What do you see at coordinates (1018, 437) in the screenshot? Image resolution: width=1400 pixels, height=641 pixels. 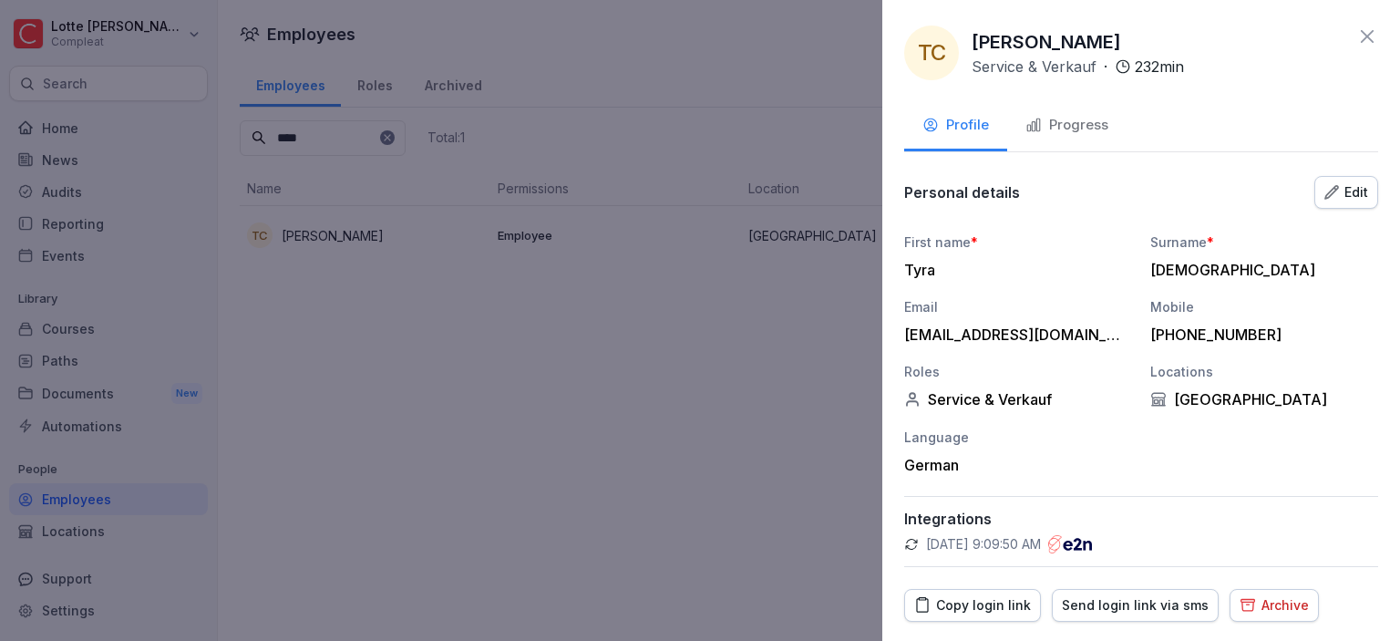 I see `div: Language` at bounding box center [1018, 437].